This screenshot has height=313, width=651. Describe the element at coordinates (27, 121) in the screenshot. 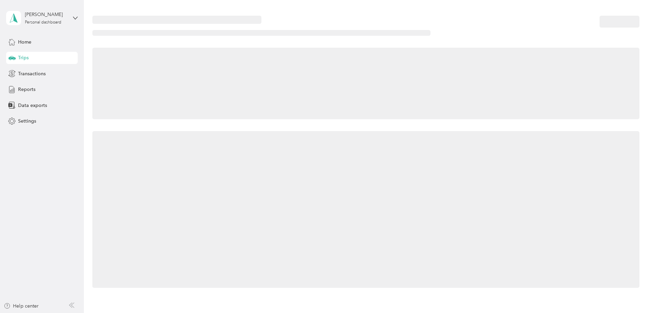

I see `span: Settings` at that location.